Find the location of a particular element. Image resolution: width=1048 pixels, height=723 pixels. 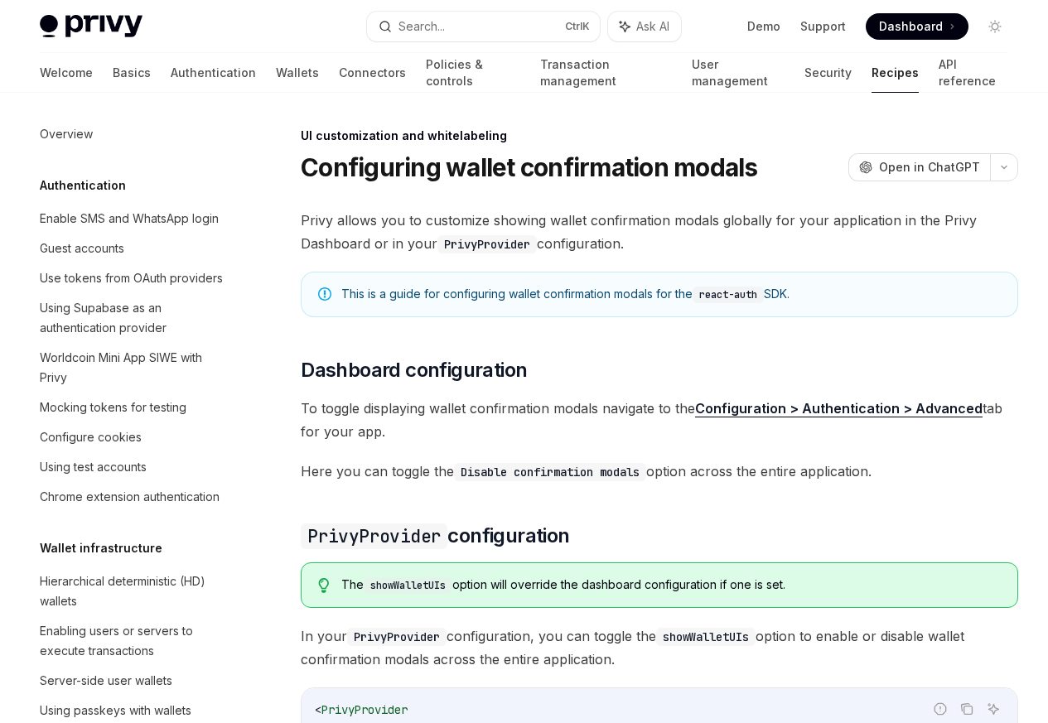

button: Report incorrect code is located at coordinates (940, 709).